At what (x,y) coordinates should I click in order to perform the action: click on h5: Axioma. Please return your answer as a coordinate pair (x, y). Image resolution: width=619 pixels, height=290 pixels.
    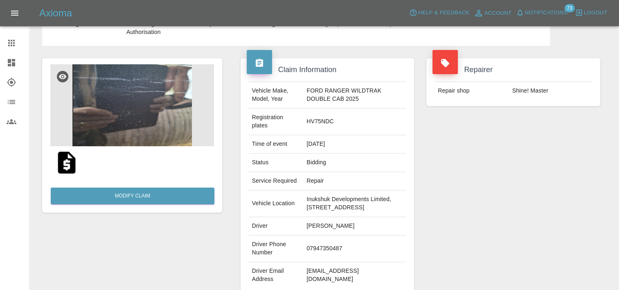
    Looking at the image, I should click on (56, 13).